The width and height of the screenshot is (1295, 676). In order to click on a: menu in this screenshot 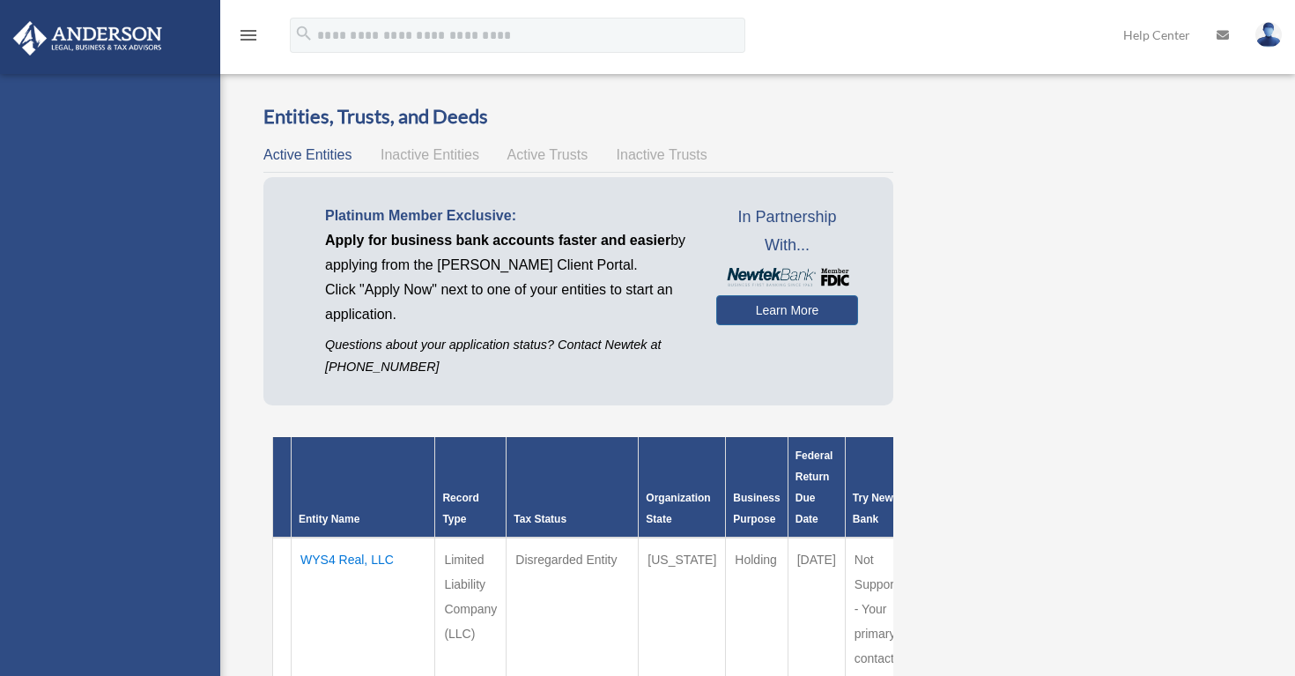, I will do `click(248, 38)`.